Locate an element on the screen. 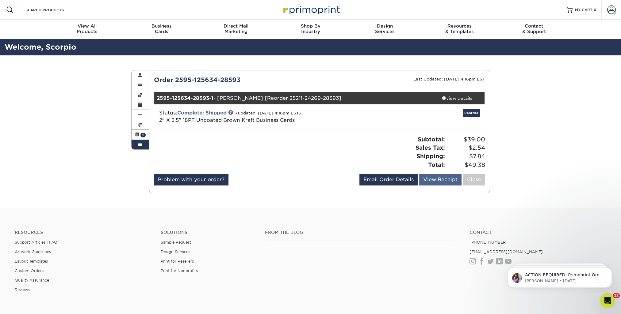  span: Business is located at coordinates (161, 26).